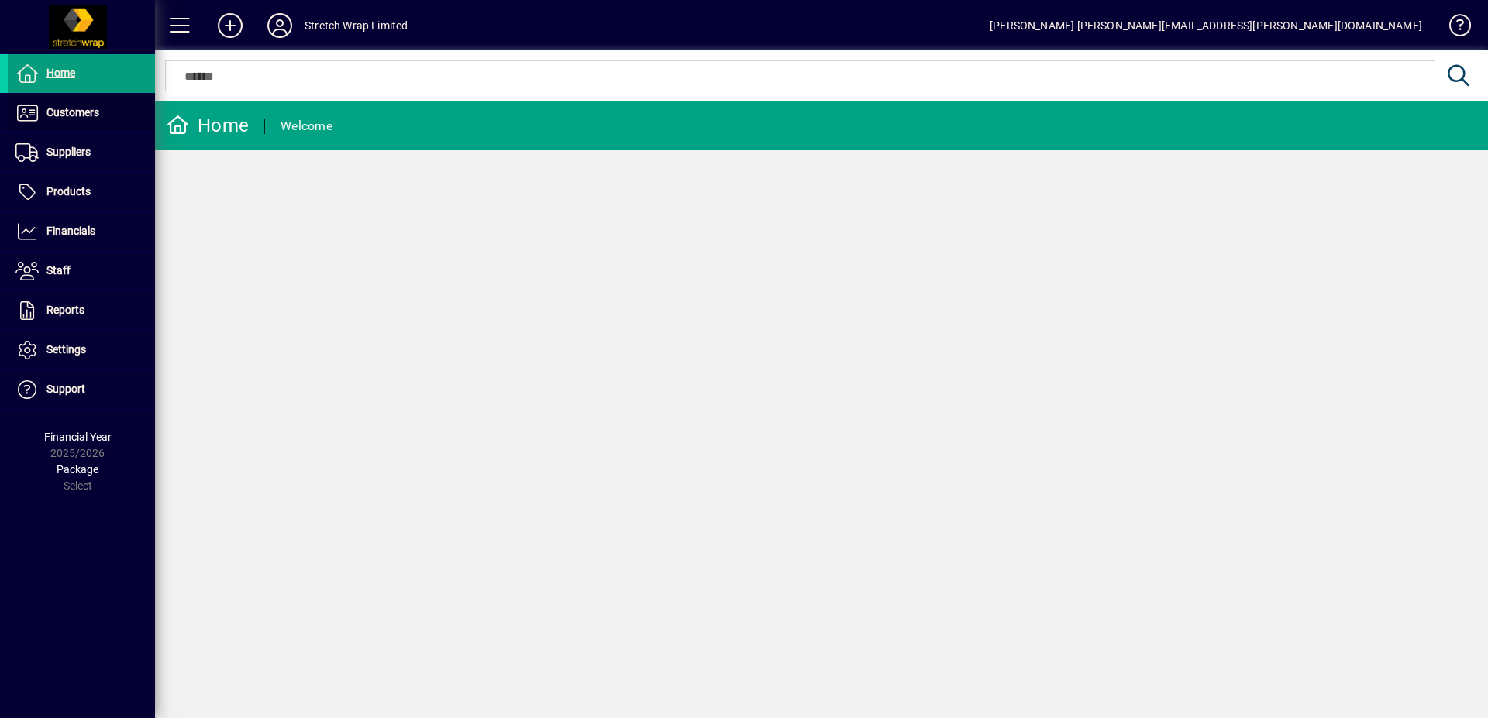 The height and width of the screenshot is (718, 1488). Describe the element at coordinates (81, 113) in the screenshot. I see `a: Customers` at that location.